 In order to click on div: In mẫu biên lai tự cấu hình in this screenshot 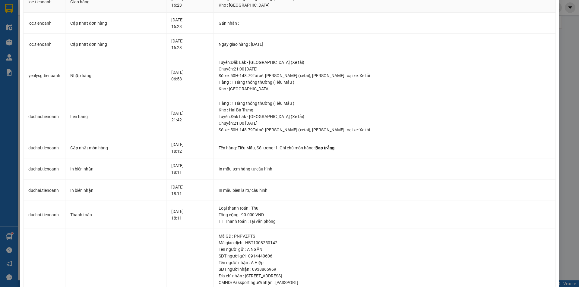, I will do `click(385, 191)`.